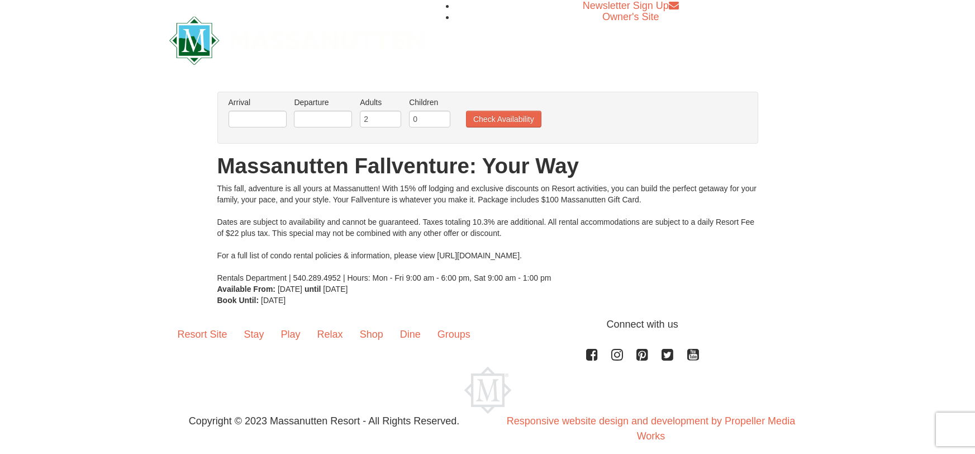 The height and width of the screenshot is (454, 975). What do you see at coordinates (313, 289) in the screenshot?
I see `strong: until` at bounding box center [313, 289].